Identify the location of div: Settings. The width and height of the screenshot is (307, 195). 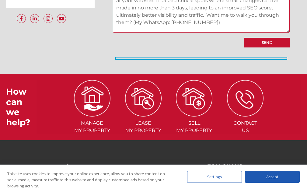
(215, 177).